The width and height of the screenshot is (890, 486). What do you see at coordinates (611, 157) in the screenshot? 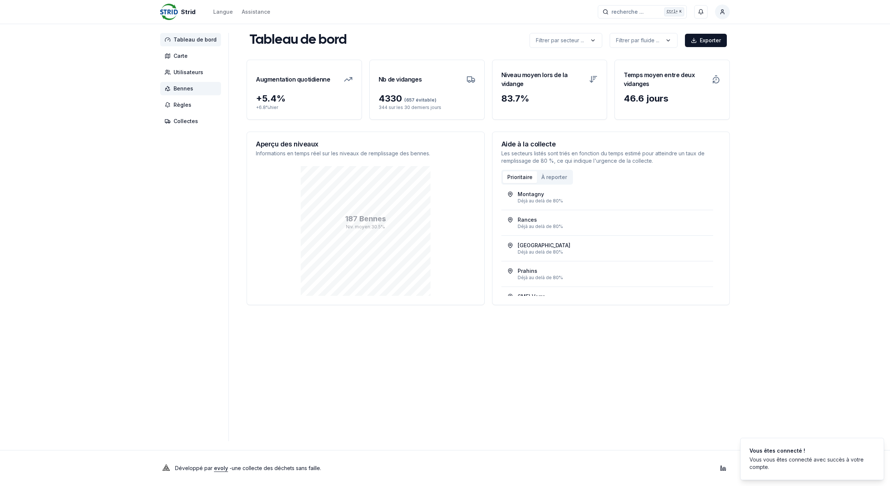
I see `p: Les secteurs listés sont triés en fonction du temps estimé pour atteindre un taux de remplissage ...` at bounding box center [611, 157].